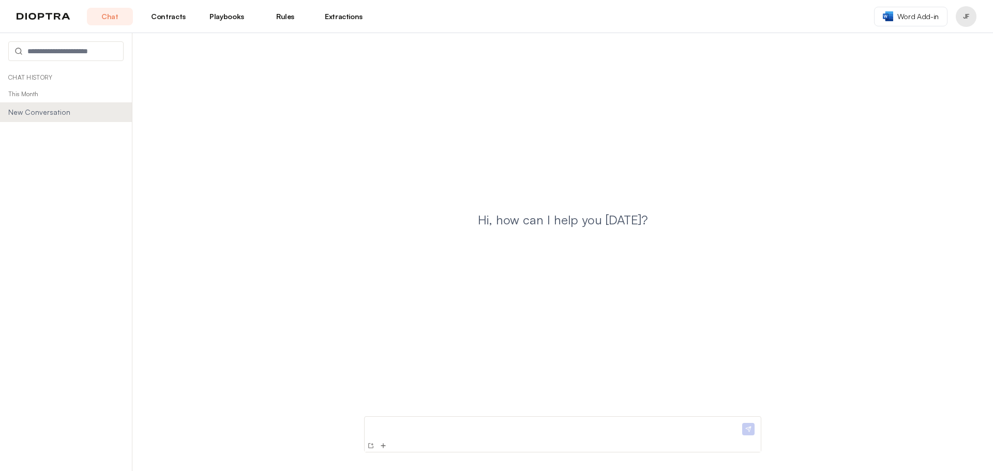  What do you see at coordinates (918, 17) in the screenshot?
I see `span: Word Add-in` at bounding box center [918, 17].